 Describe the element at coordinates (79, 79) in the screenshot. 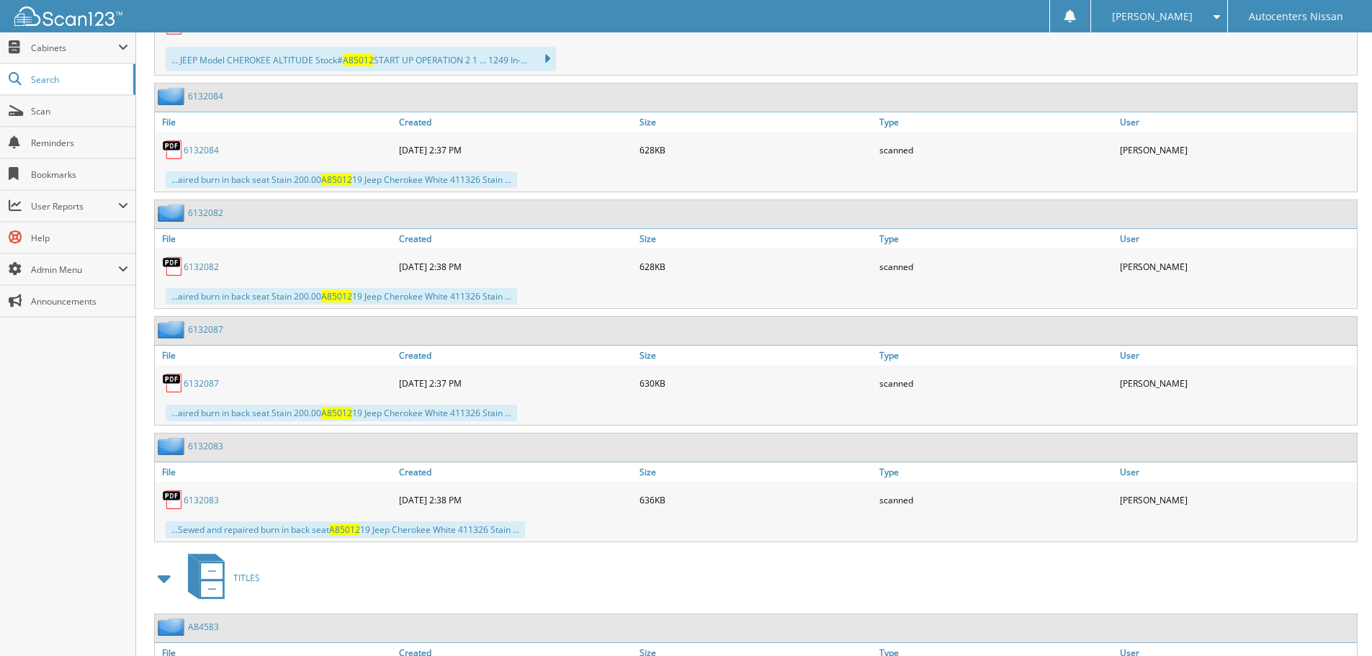

I see `span: Search` at that location.